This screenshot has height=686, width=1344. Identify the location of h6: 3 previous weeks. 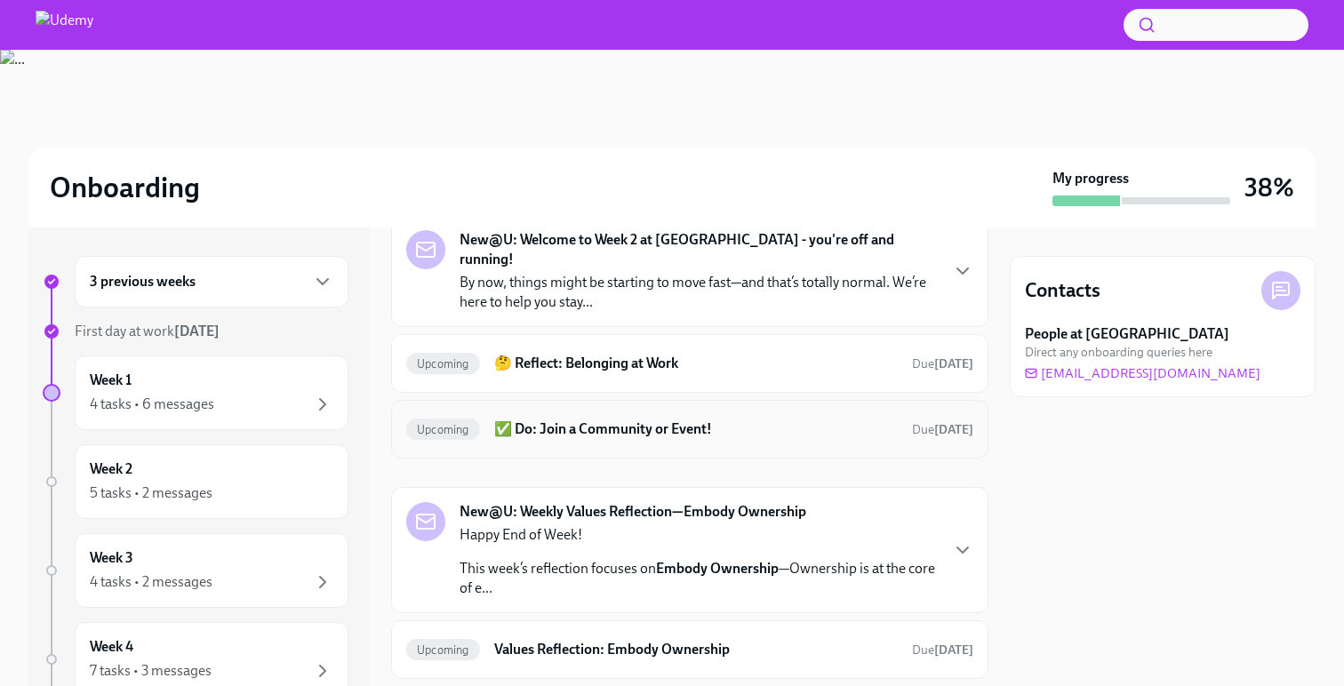
(142, 282).